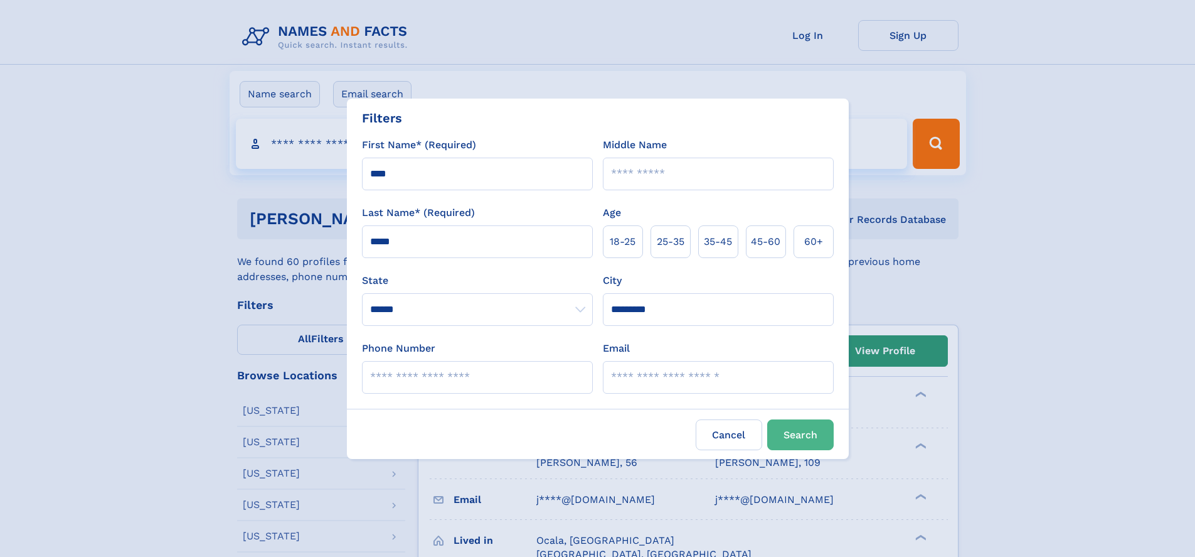 This screenshot has height=557, width=1195. I want to click on button: Search, so click(801, 434).